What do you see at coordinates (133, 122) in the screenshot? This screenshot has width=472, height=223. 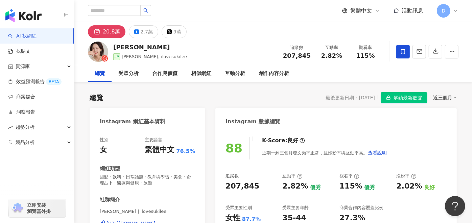 I see `div: Instagram 網紅基本資料` at bounding box center [133, 122].